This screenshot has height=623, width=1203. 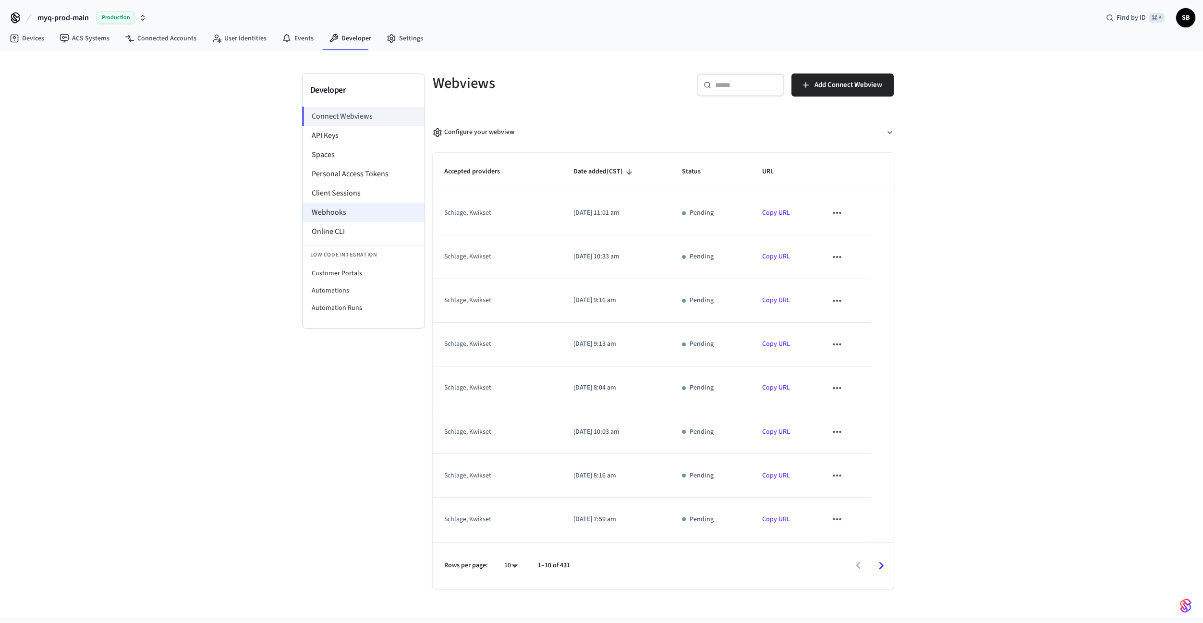 I want to click on button: Go to next page, so click(x=881, y=565).